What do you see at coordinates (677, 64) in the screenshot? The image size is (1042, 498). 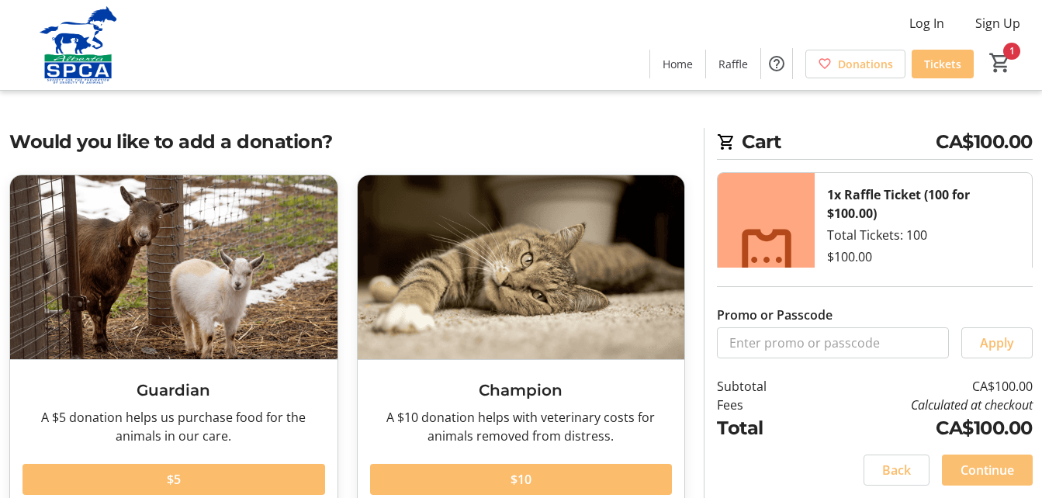 I see `a: Home` at bounding box center [677, 64].